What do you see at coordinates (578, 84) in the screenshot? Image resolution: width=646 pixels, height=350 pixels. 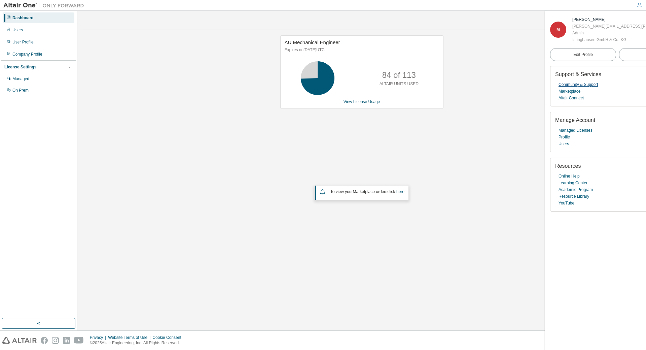 I see `a: Community & Support` at bounding box center [578, 84].